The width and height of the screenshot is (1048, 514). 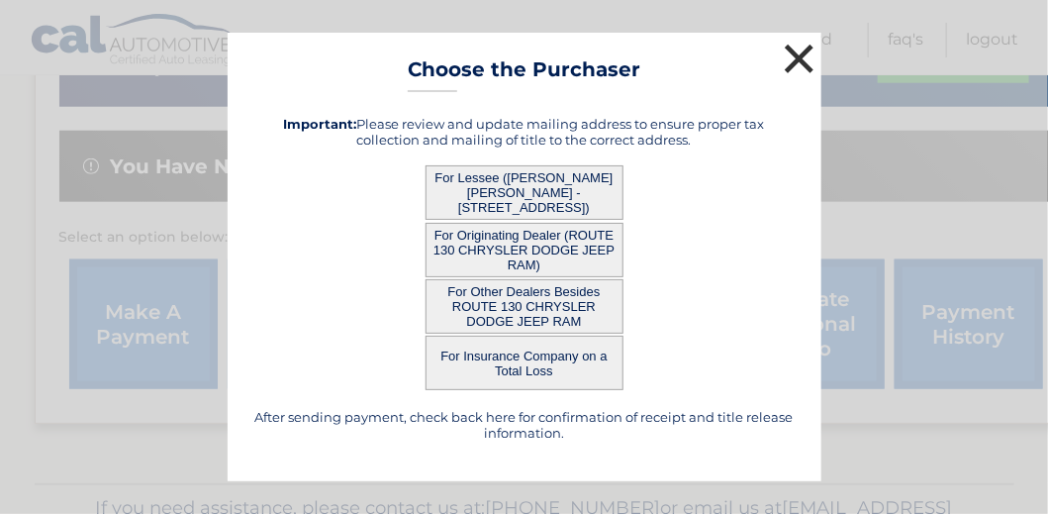 I want to click on button: For Insurance Company on a Total Loss, so click(x=524, y=362).